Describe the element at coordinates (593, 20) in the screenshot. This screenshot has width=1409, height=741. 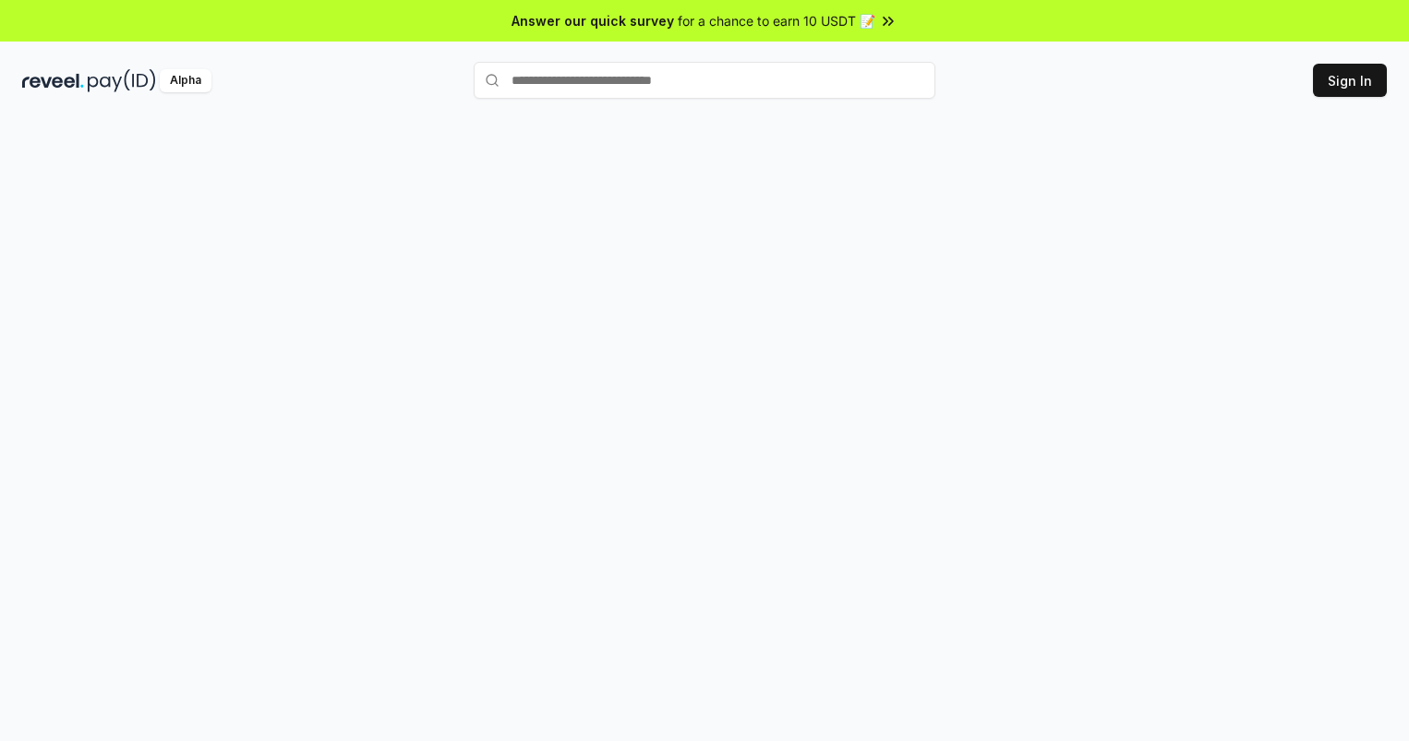
I see `span: Answer our quick survey` at that location.